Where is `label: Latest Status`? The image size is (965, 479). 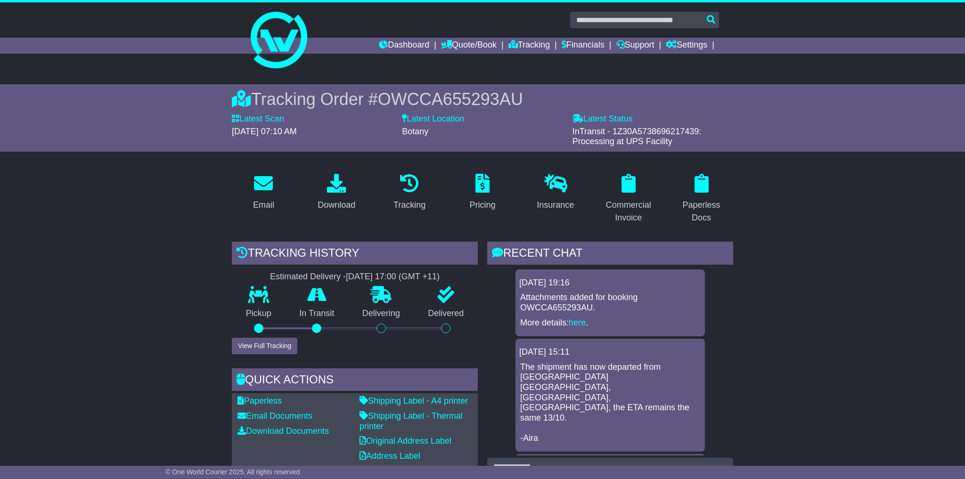 label: Latest Status is located at coordinates (602, 119).